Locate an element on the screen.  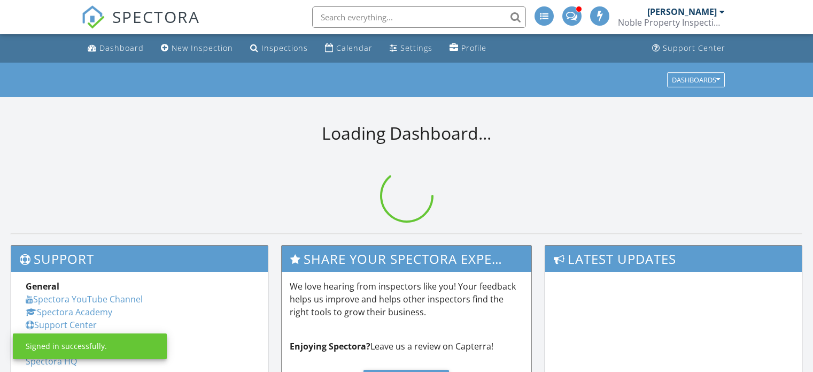
strong: Enjoying Spectora? is located at coordinates (330, 346).